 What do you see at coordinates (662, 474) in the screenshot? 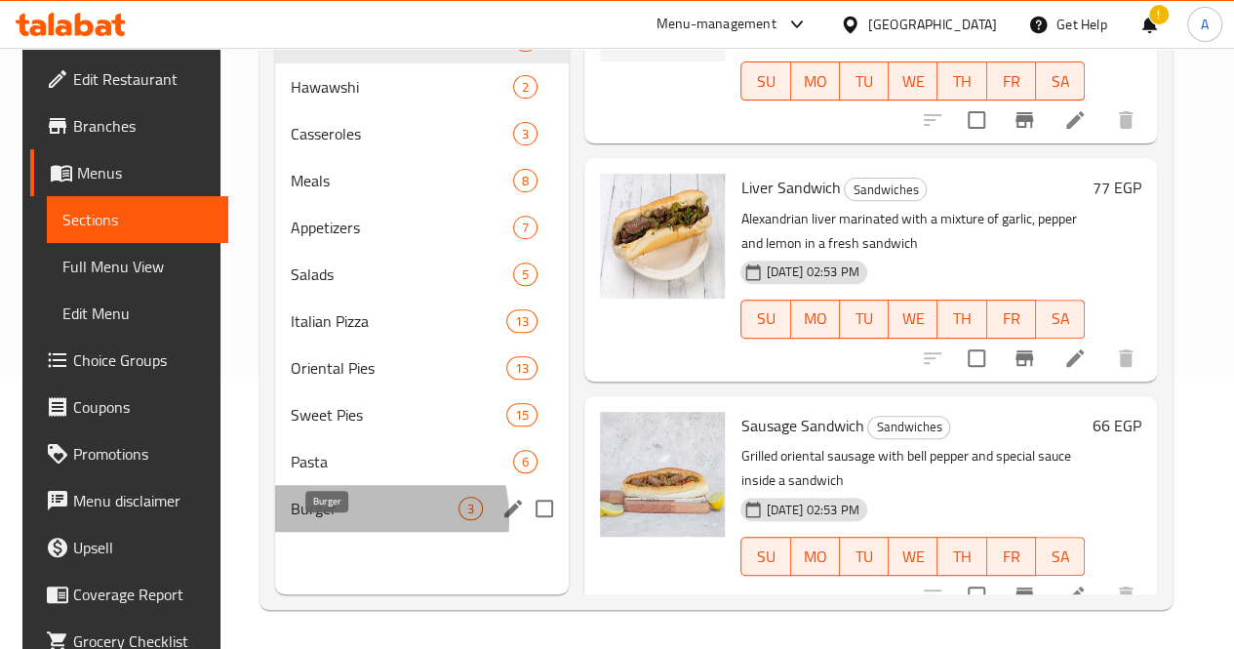
I see `img: Sausage Sandwich` at bounding box center [662, 474].